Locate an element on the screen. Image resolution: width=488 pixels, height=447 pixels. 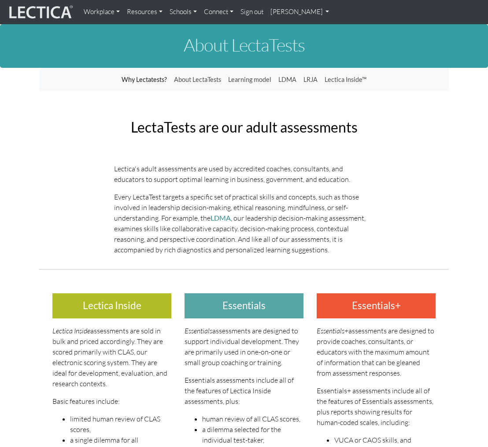
a: About LectaTests is located at coordinates (197, 80).